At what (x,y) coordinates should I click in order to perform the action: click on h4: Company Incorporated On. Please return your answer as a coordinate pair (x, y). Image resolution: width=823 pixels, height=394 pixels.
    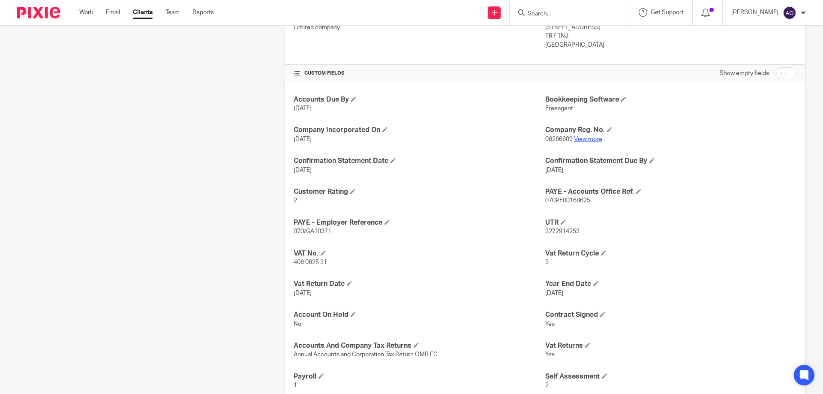
    Looking at the image, I should click on (419, 130).